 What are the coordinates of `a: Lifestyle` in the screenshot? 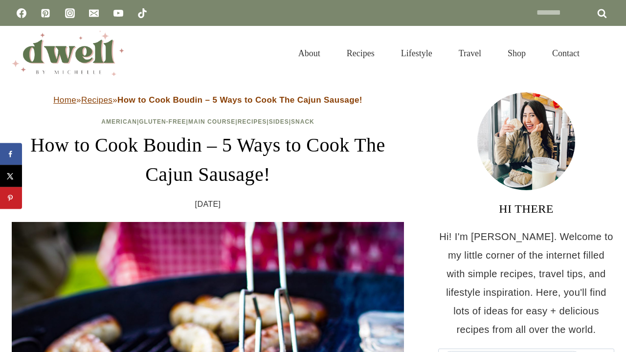 It's located at (417, 53).